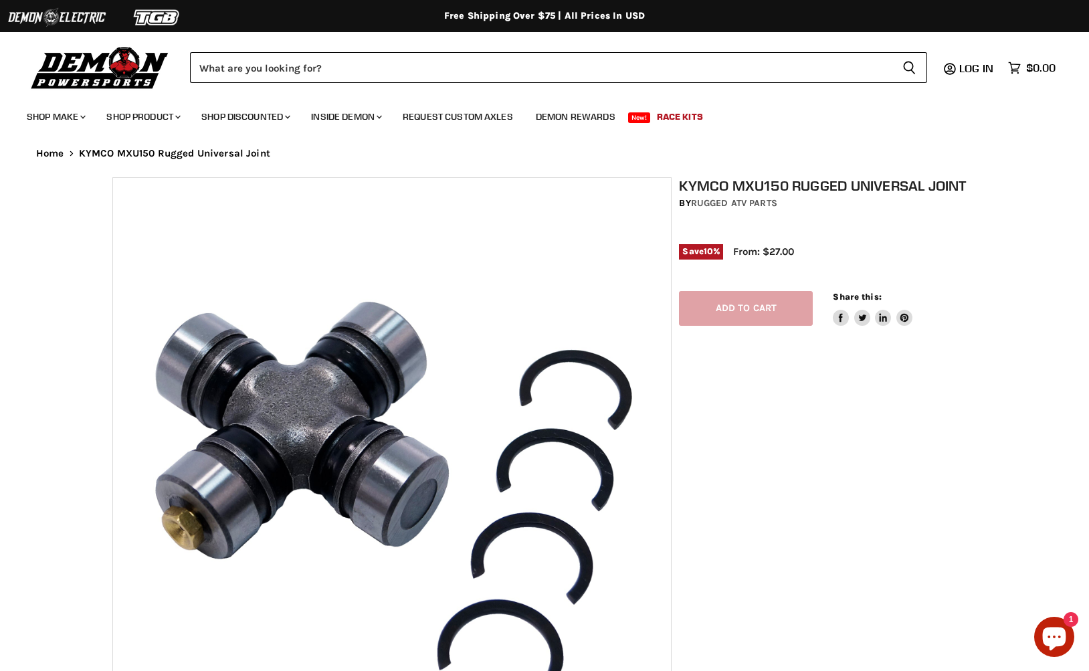 The height and width of the screenshot is (671, 1089). What do you see at coordinates (976, 68) in the screenshot?
I see `span: Log in` at bounding box center [976, 68].